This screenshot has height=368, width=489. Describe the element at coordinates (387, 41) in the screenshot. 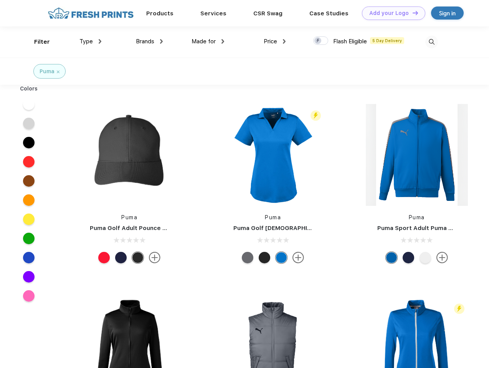

I see `span: 5 Day Delivery` at that location.